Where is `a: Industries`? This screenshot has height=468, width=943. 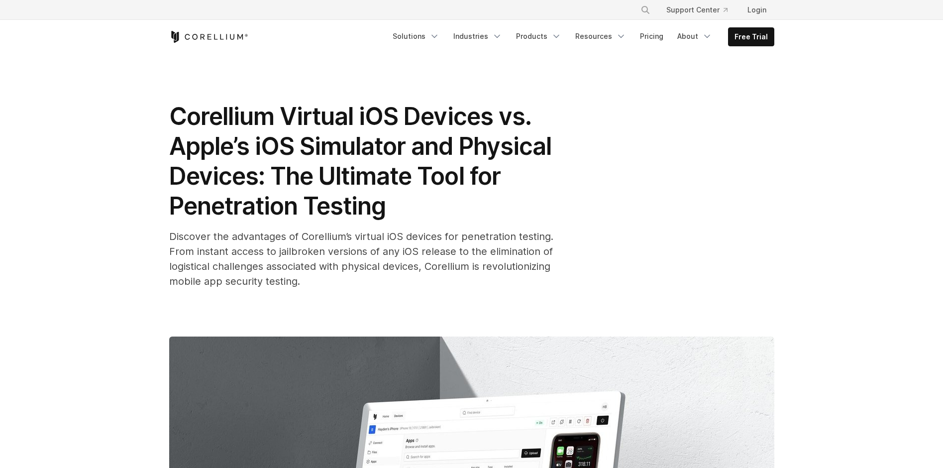 a: Industries is located at coordinates (478, 36).